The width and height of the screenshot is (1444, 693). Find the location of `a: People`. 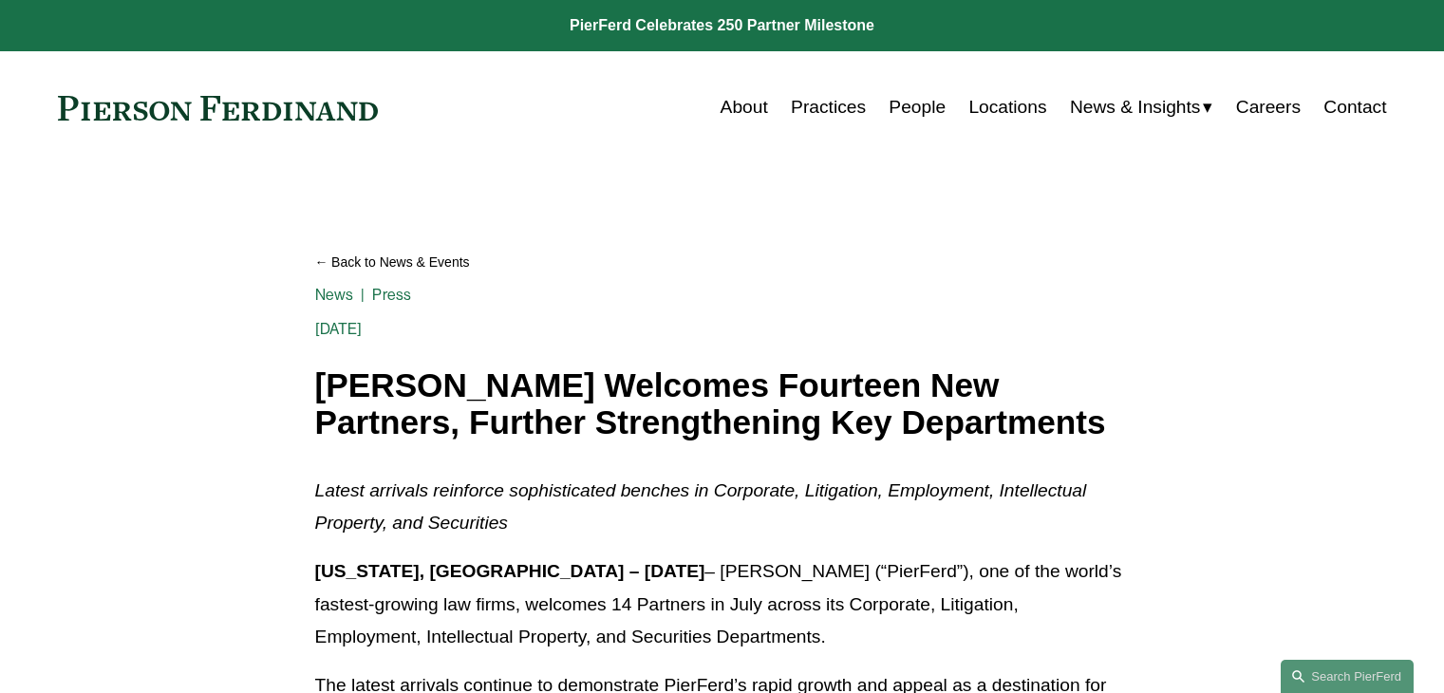

a: People is located at coordinates (917, 107).